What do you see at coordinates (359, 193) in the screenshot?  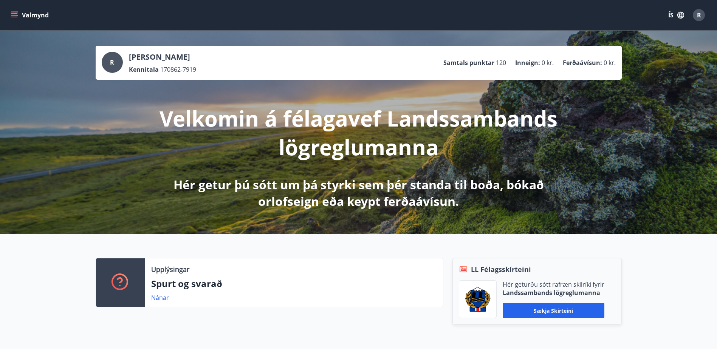 I see `p: Hér getur þú sótt um þá styrki sem þér standa til boða, bókað orlofseign eða keypt ferðaávísun.` at bounding box center [359, 193].